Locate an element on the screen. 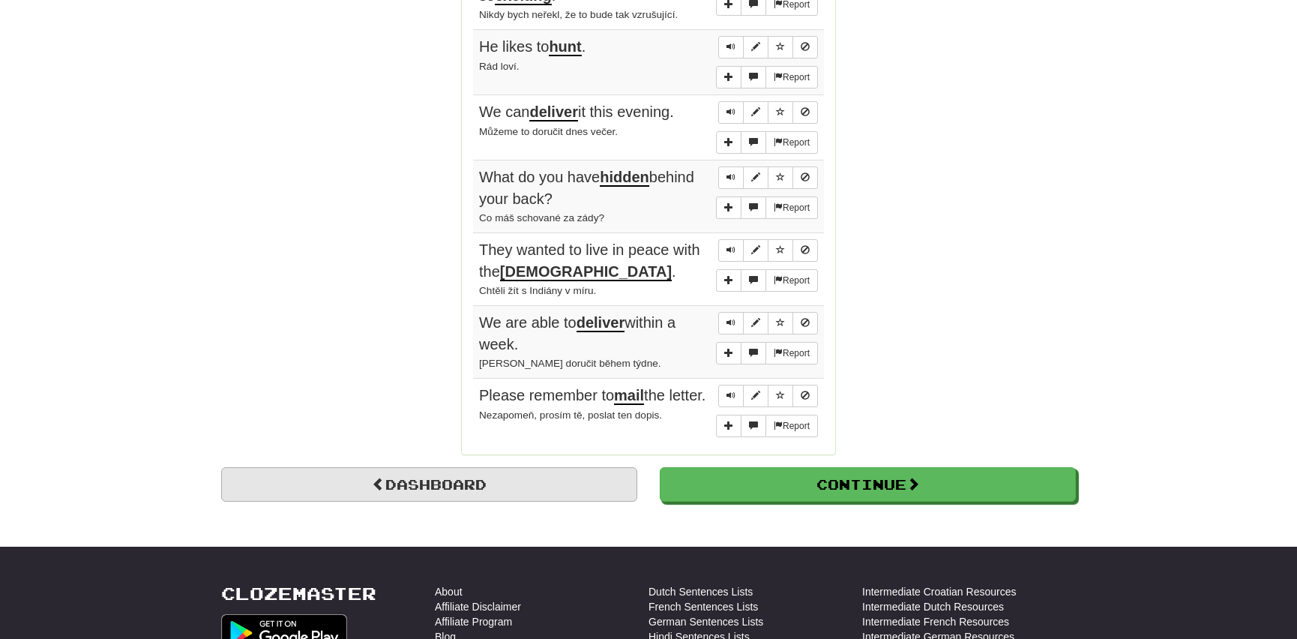 The width and height of the screenshot is (1297, 639). span: We can it this evening. is located at coordinates (576, 112).